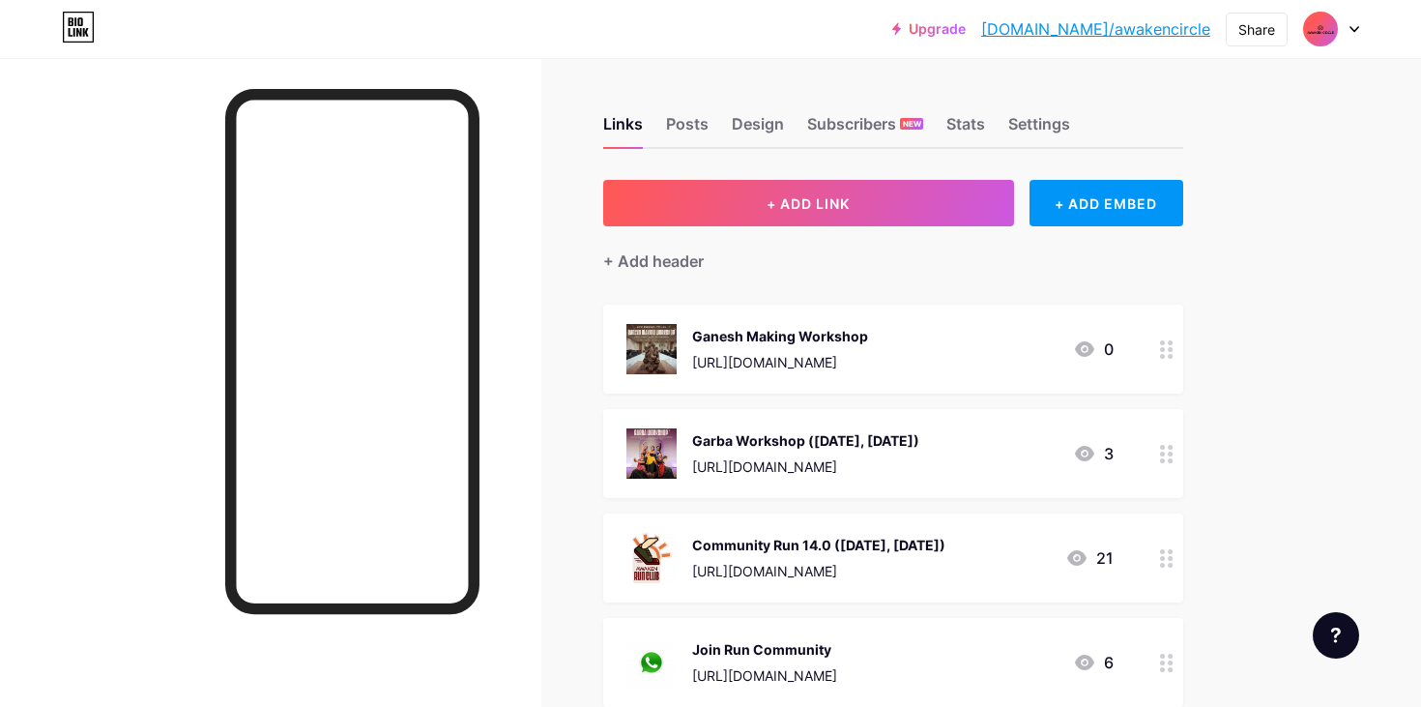  I want to click on span: NEW, so click(912, 124).